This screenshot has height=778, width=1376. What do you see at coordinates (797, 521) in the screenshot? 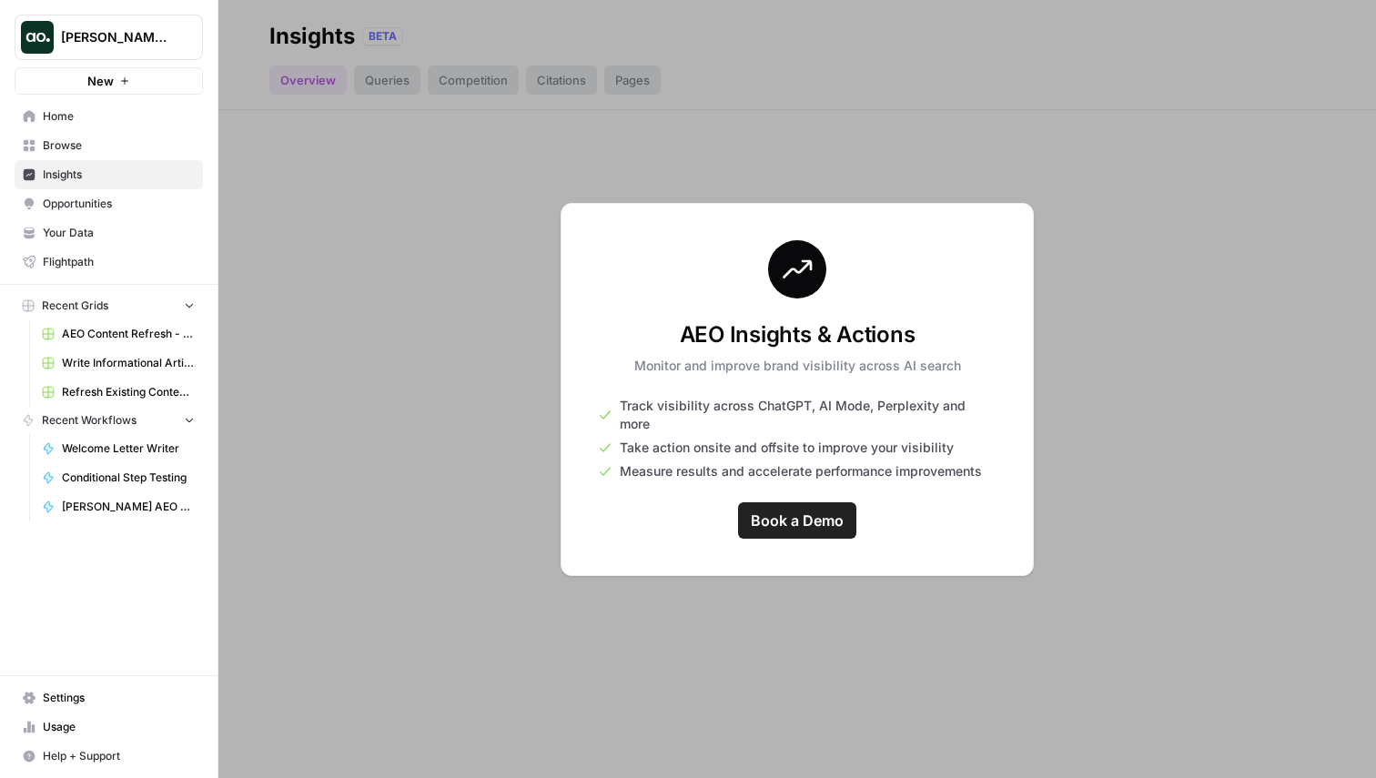
I see `a: Book a Demo` at bounding box center [797, 521].